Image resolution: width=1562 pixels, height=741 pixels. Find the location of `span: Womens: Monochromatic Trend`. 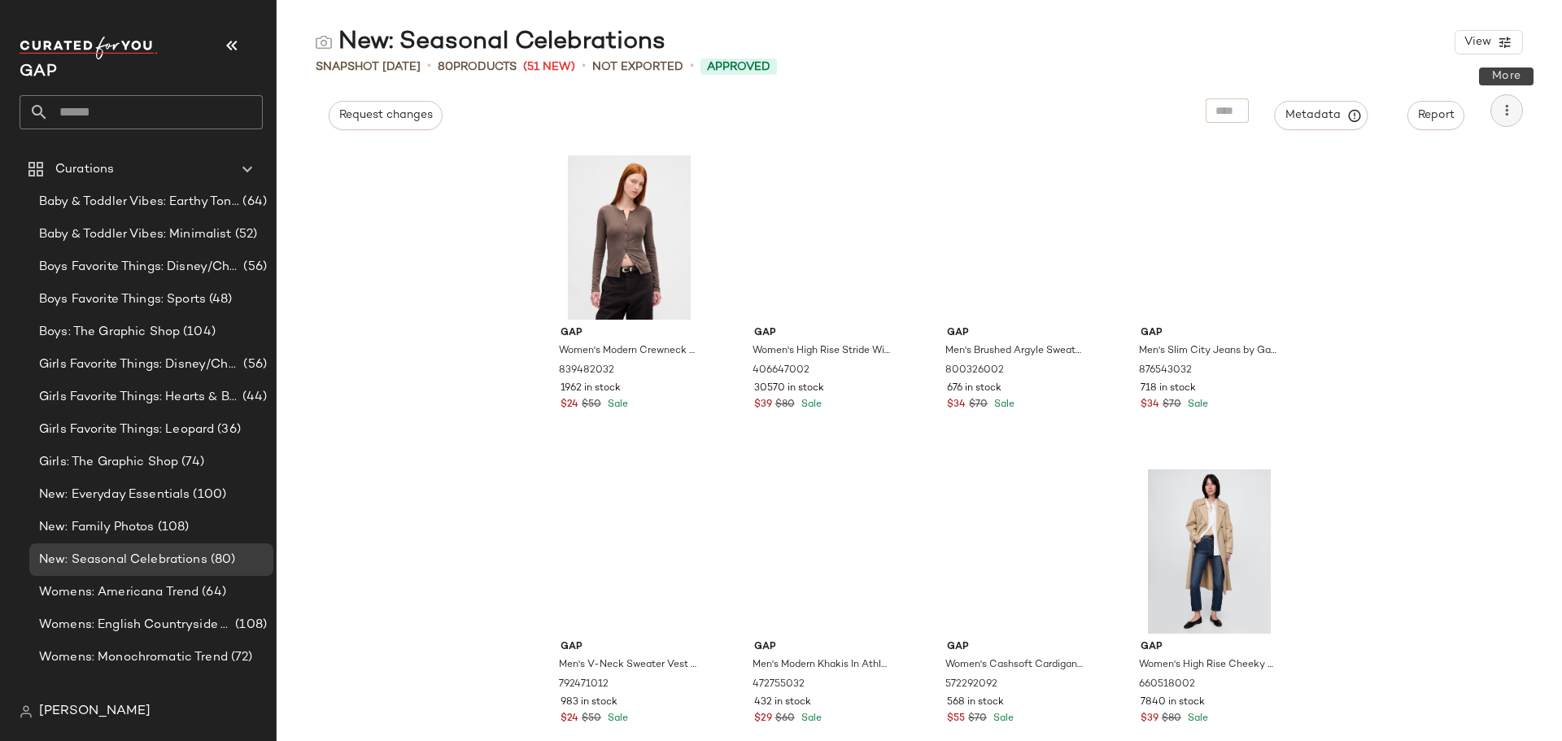

span: Womens: Monochromatic Trend is located at coordinates (133, 658).